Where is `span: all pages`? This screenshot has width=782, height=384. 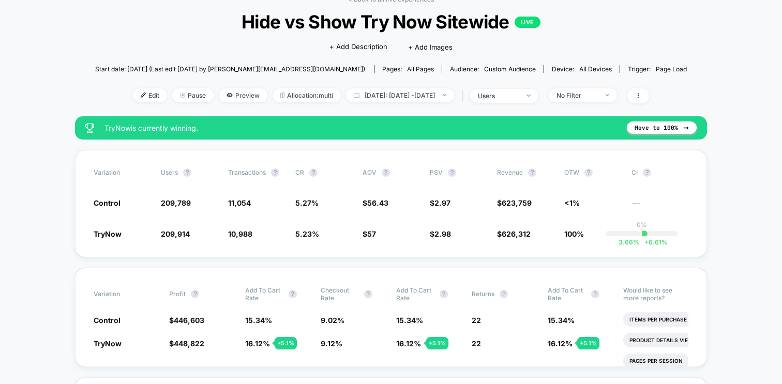 span: all pages is located at coordinates (420, 69).